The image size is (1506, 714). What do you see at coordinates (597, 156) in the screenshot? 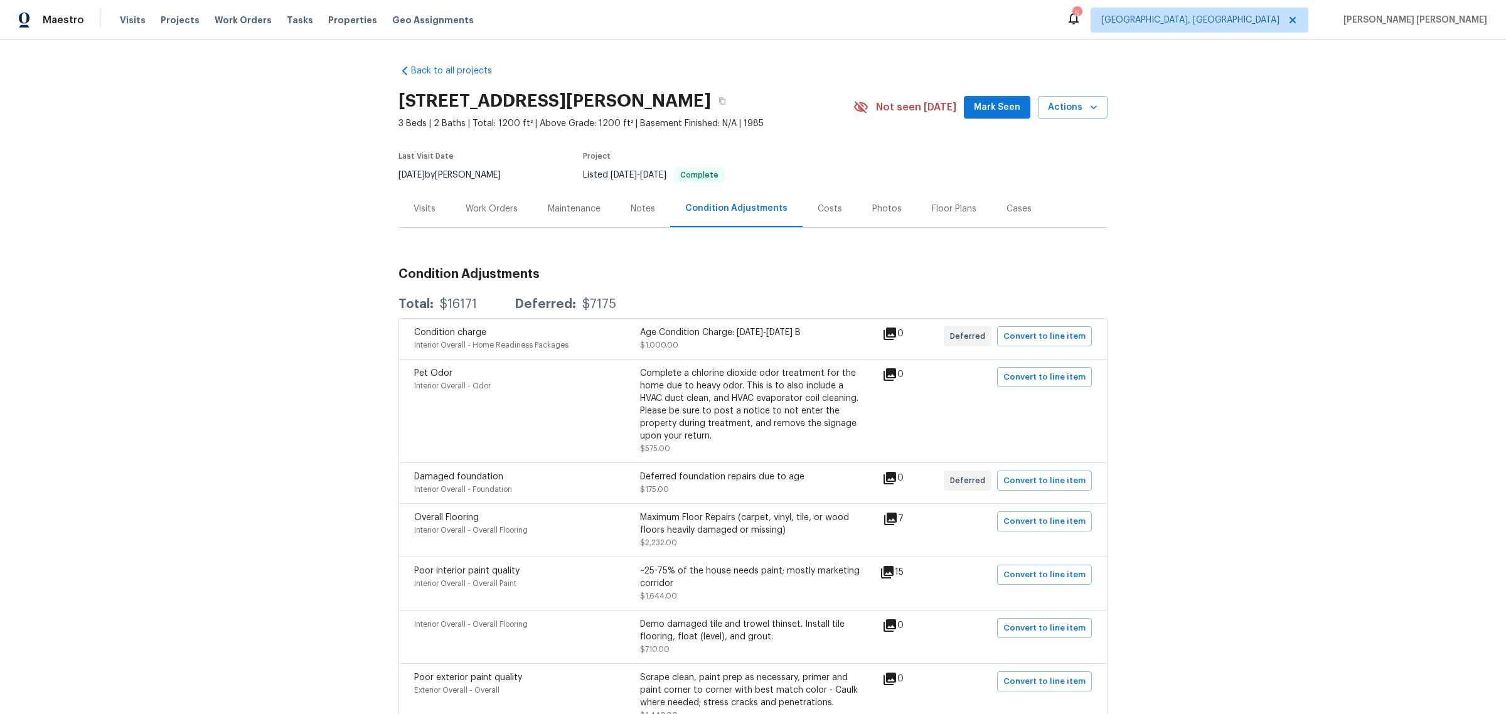
I see `span: Project` at bounding box center [597, 156].